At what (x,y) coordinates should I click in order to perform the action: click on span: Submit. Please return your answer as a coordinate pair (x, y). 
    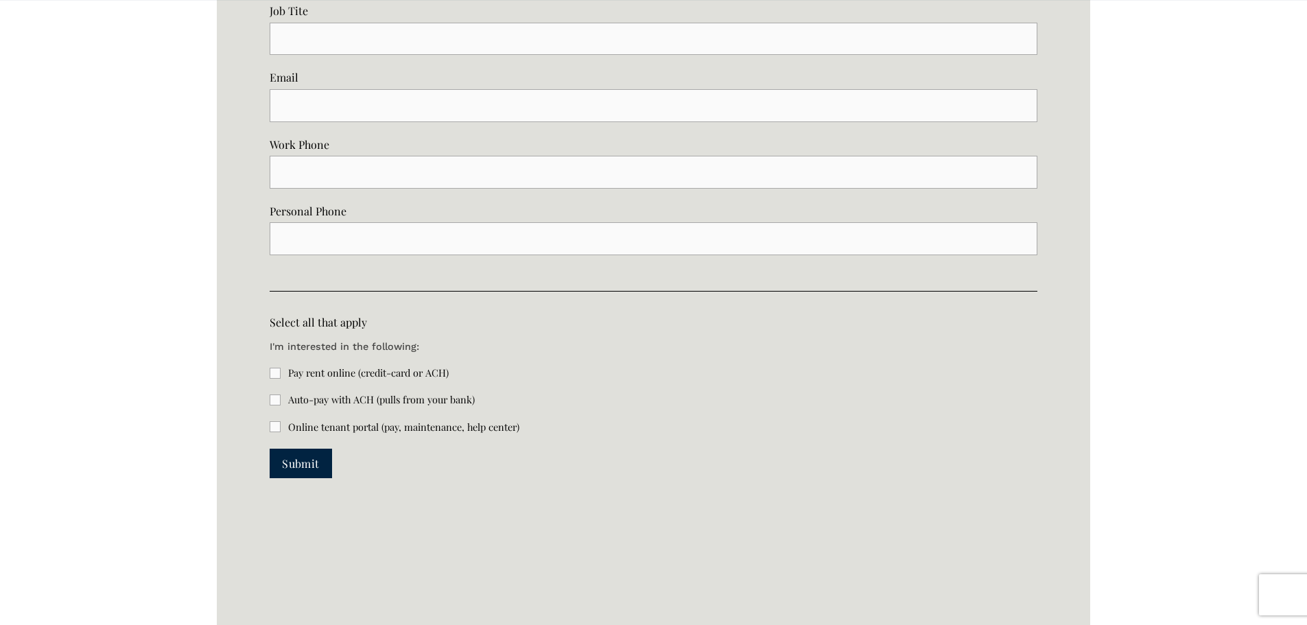
    Looking at the image, I should click on (301, 463).